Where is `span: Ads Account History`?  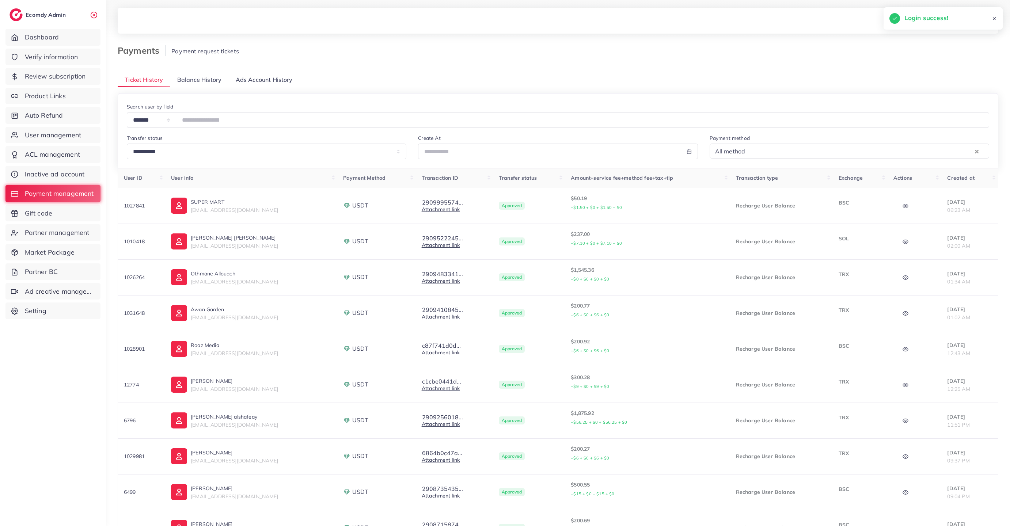
span: Ads Account History is located at coordinates (264, 80).